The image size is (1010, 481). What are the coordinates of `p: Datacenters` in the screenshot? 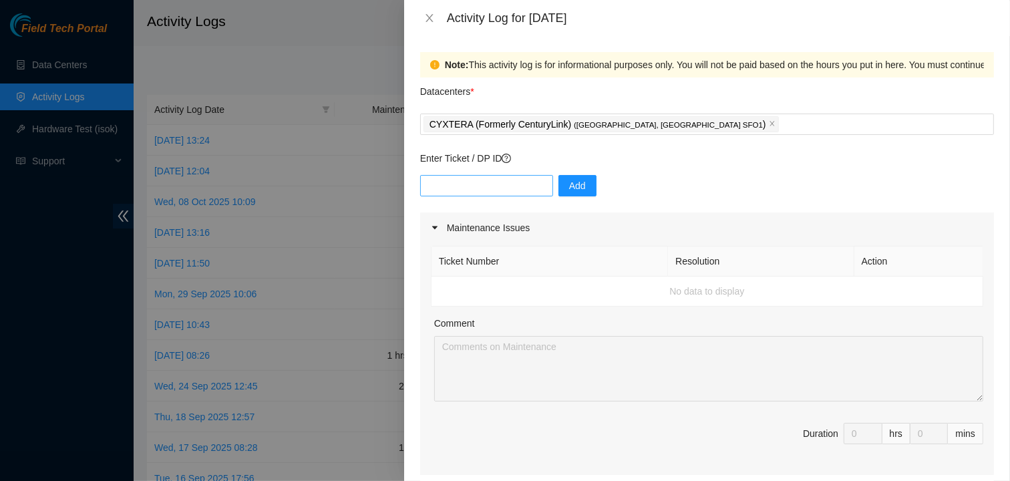 It's located at (447, 88).